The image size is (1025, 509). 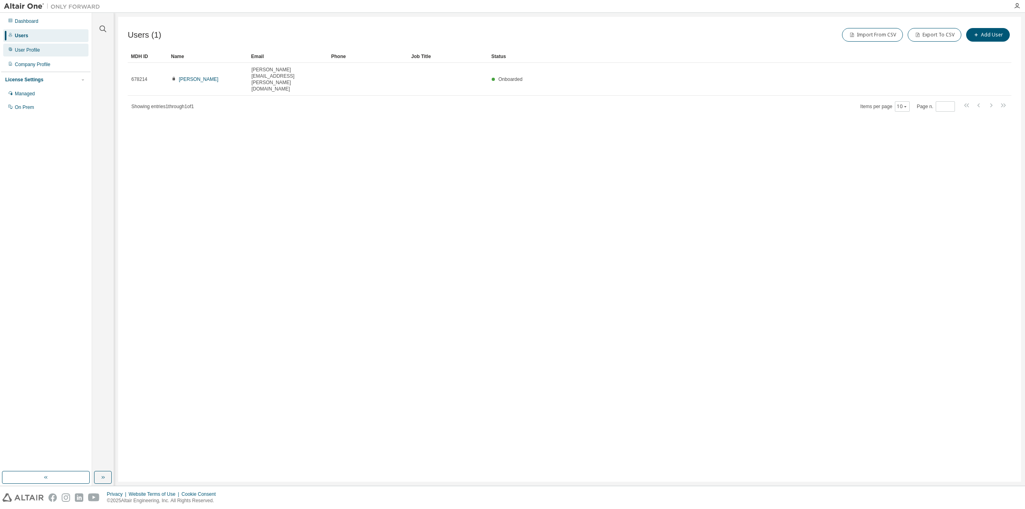 I want to click on button: Export To CSV, so click(x=935, y=35).